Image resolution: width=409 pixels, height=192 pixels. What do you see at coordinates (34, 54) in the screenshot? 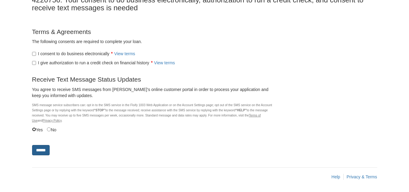
I see `input: I consent to do business electronicallyView terms` at bounding box center [34, 54].